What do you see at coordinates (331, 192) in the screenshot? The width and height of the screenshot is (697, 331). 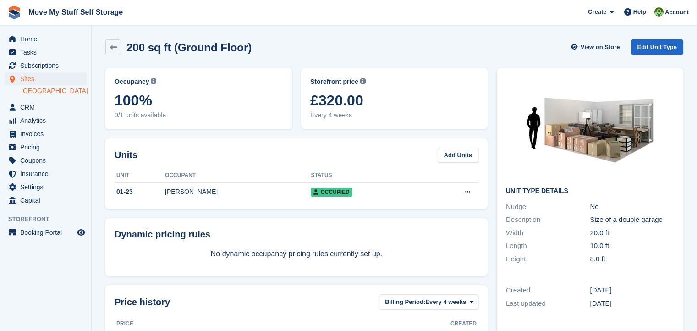 I see `span: Occupied` at bounding box center [331, 192].